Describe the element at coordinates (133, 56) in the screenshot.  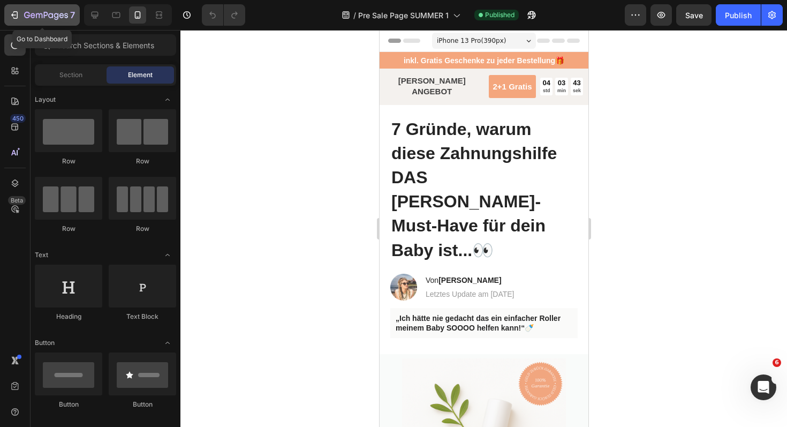
I see `strong: 2+1 Gratis` at that location.